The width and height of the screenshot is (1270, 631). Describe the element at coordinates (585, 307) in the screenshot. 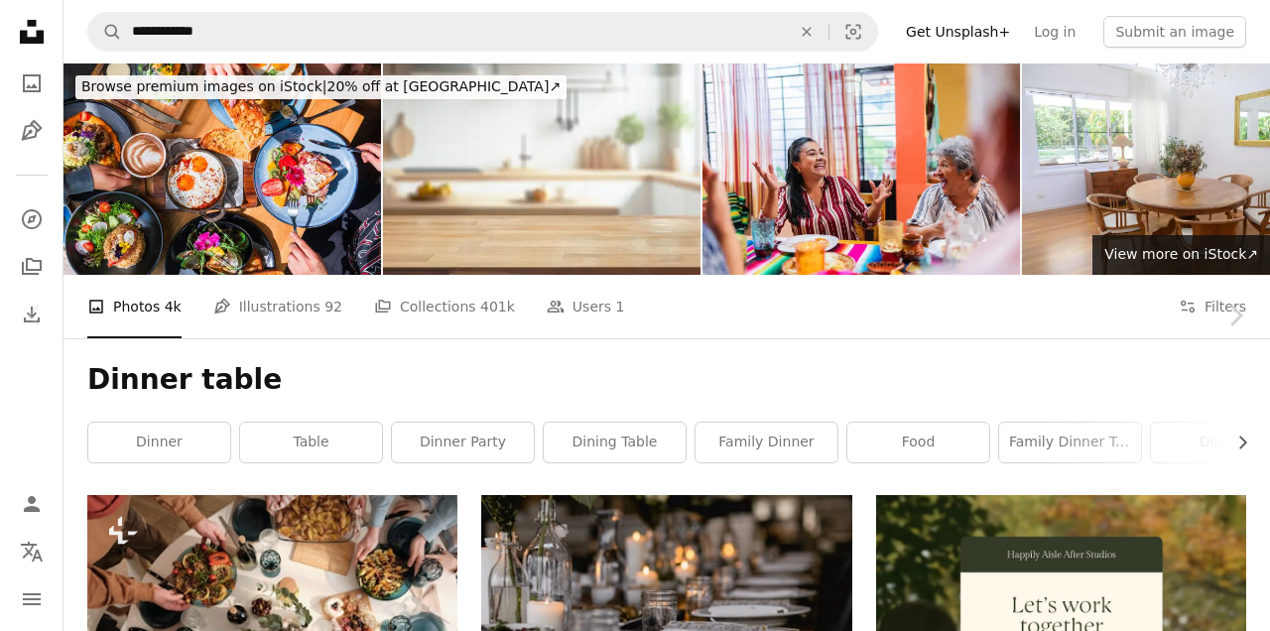

I see `a: Users 1` at that location.